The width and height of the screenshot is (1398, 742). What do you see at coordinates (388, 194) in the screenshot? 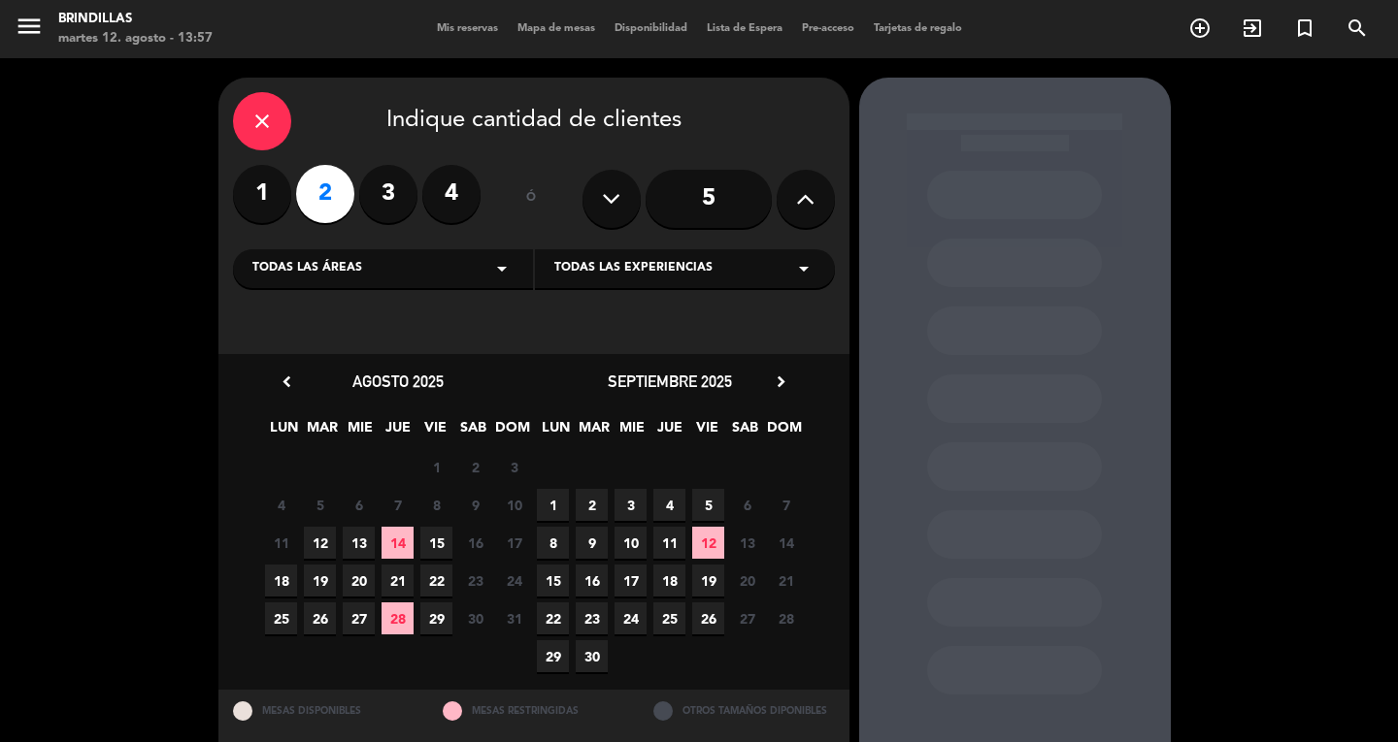
I see `label: 3` at bounding box center [388, 194].